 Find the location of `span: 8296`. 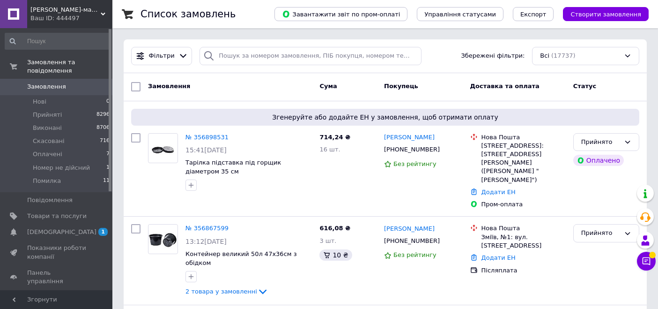

span: 8296 is located at coordinates (103, 115).